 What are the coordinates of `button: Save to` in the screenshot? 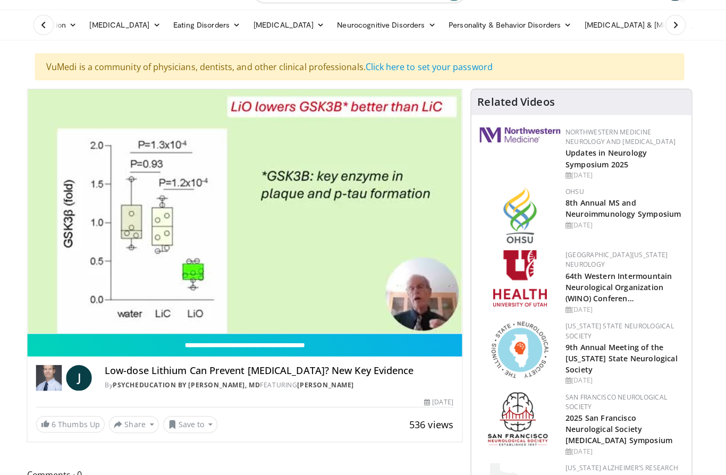 It's located at (196, 421).